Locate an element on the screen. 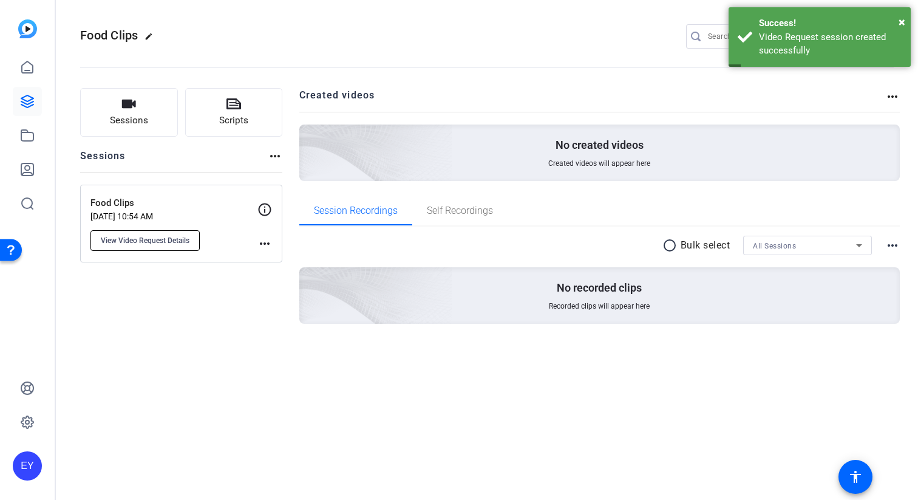 This screenshot has width=918, height=500. span: Sessions is located at coordinates (129, 120).